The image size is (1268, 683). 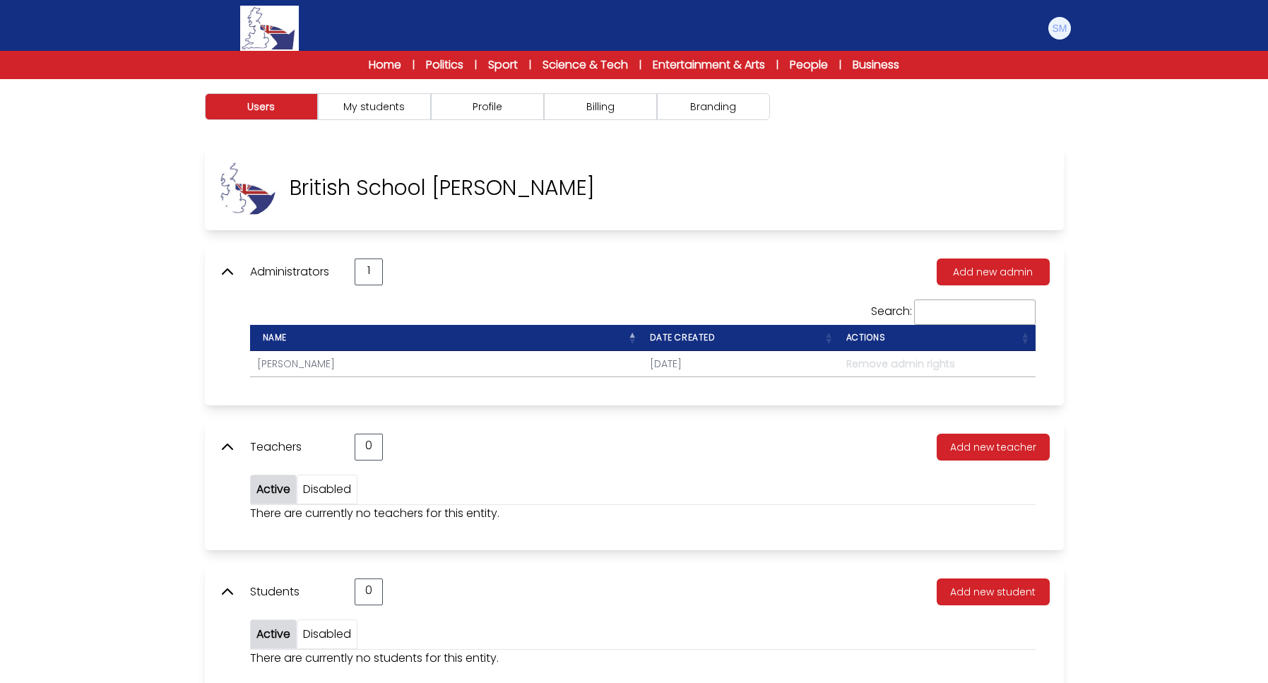 What do you see at coordinates (375, 107) in the screenshot?
I see `button: My students` at bounding box center [375, 107].